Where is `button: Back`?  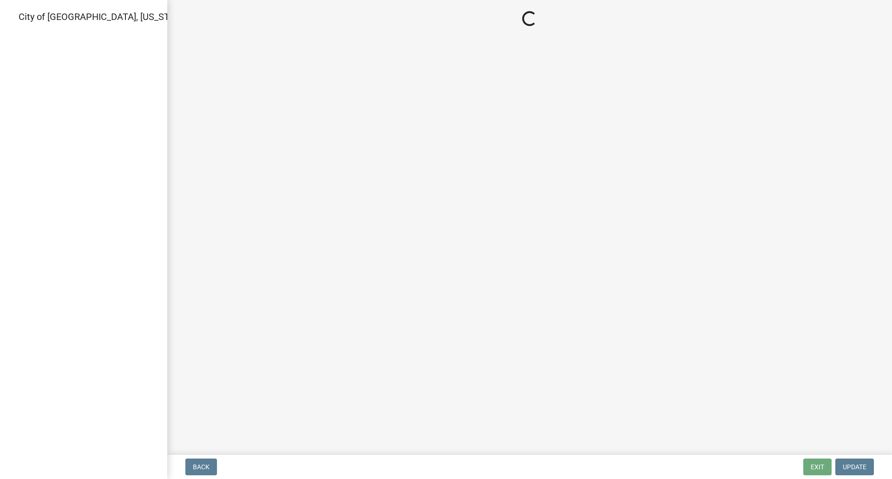
button: Back is located at coordinates (201, 467).